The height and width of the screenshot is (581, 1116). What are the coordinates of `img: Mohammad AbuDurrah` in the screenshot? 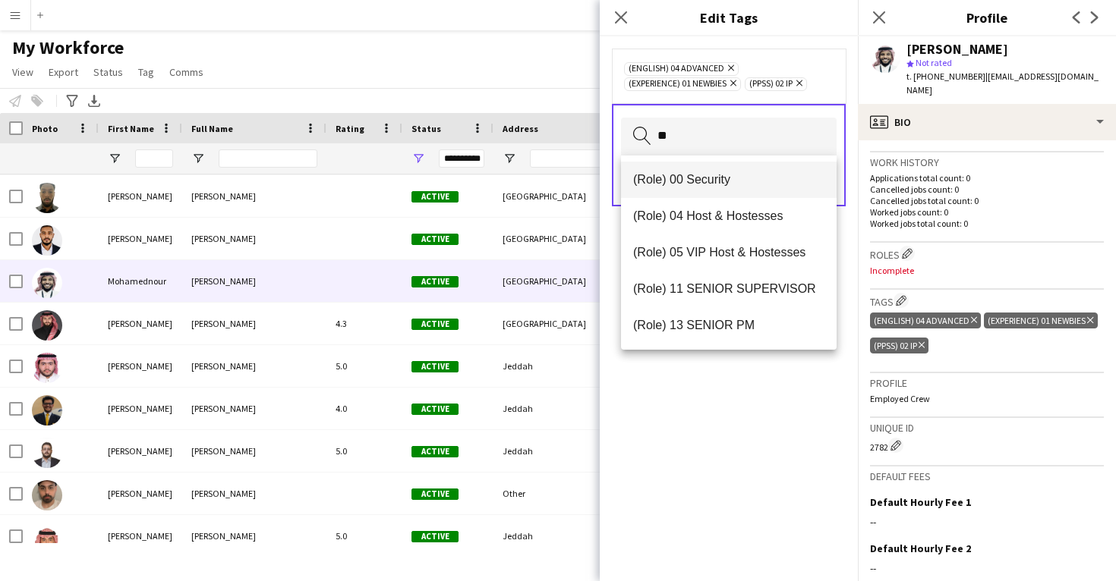 It's located at (47, 368).